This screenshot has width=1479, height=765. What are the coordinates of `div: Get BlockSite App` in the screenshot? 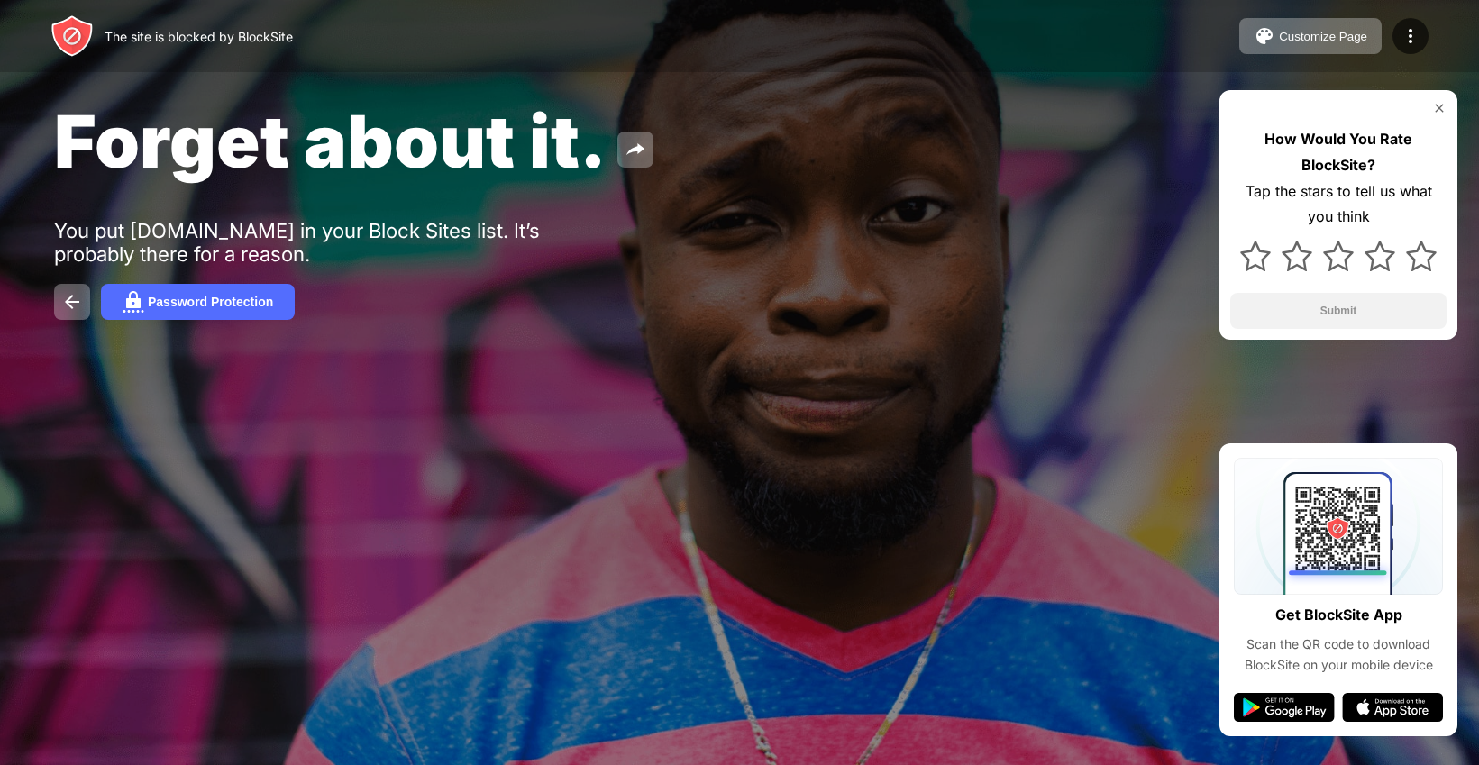 It's located at (1338, 615).